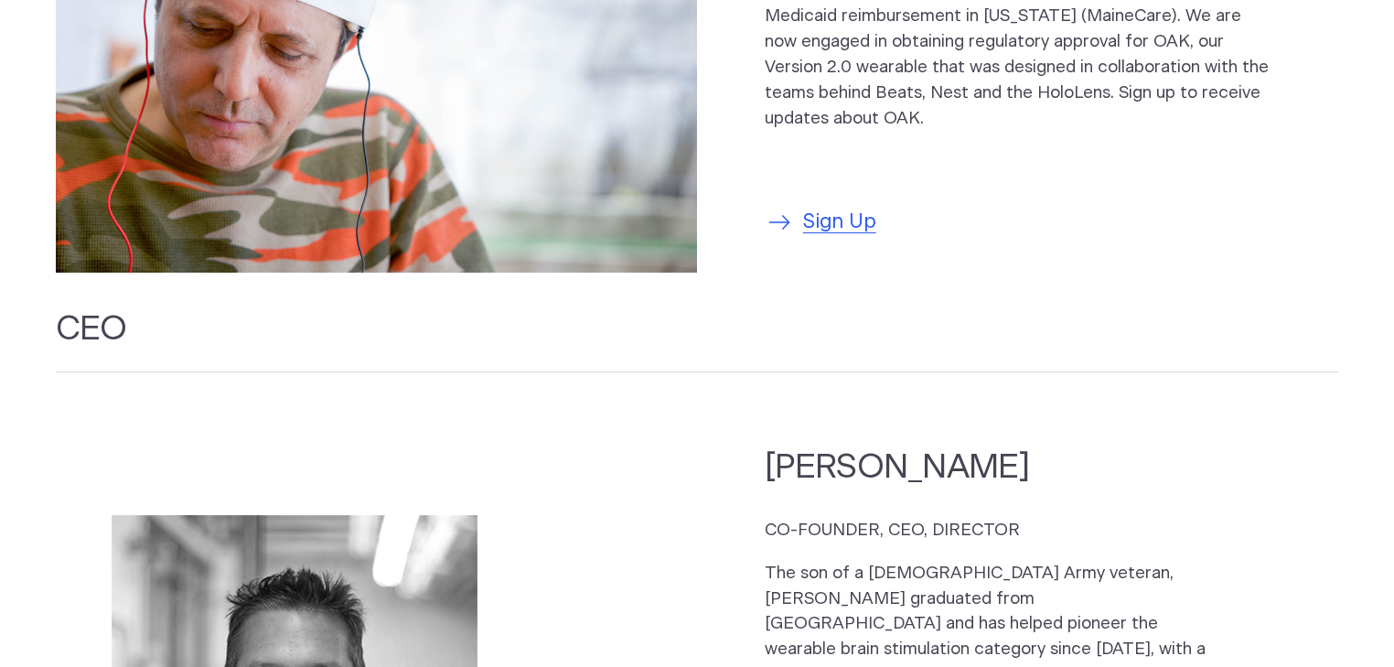  What do you see at coordinates (840, 222) in the screenshot?
I see `span: Sign Up` at bounding box center [840, 222].